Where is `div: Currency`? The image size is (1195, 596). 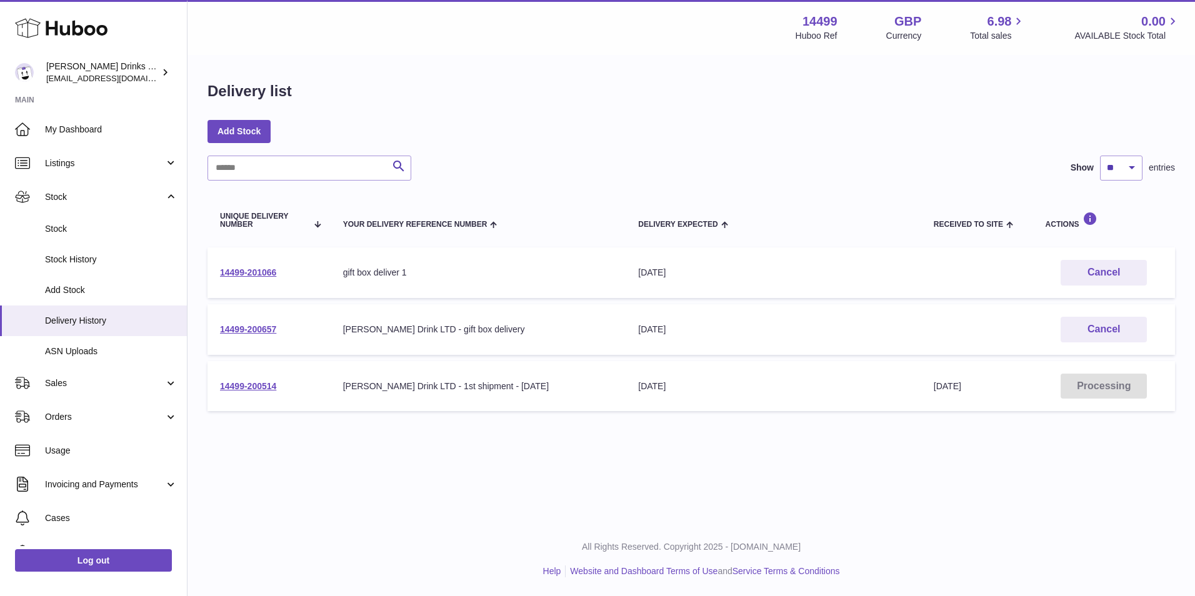
div: Currency is located at coordinates (904, 36).